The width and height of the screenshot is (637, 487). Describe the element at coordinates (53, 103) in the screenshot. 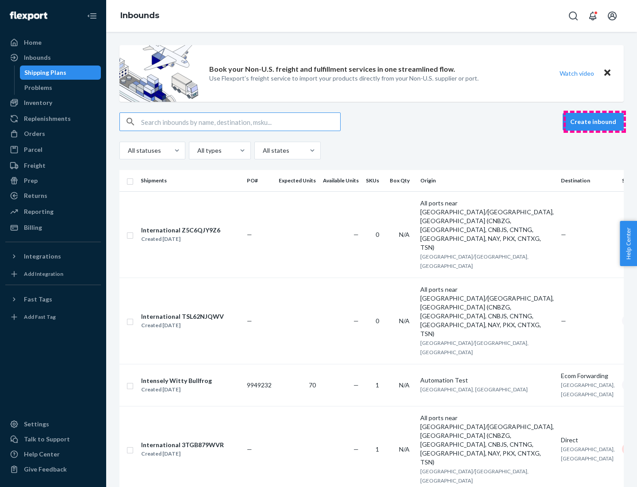

I see `a: Inventory` at that location.